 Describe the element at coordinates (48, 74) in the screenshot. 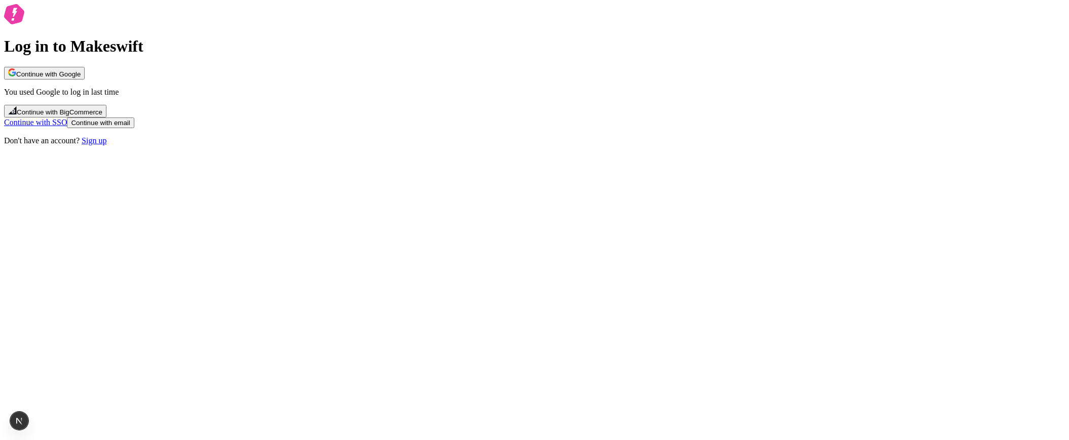

I see `span: Continue with Google` at that location.